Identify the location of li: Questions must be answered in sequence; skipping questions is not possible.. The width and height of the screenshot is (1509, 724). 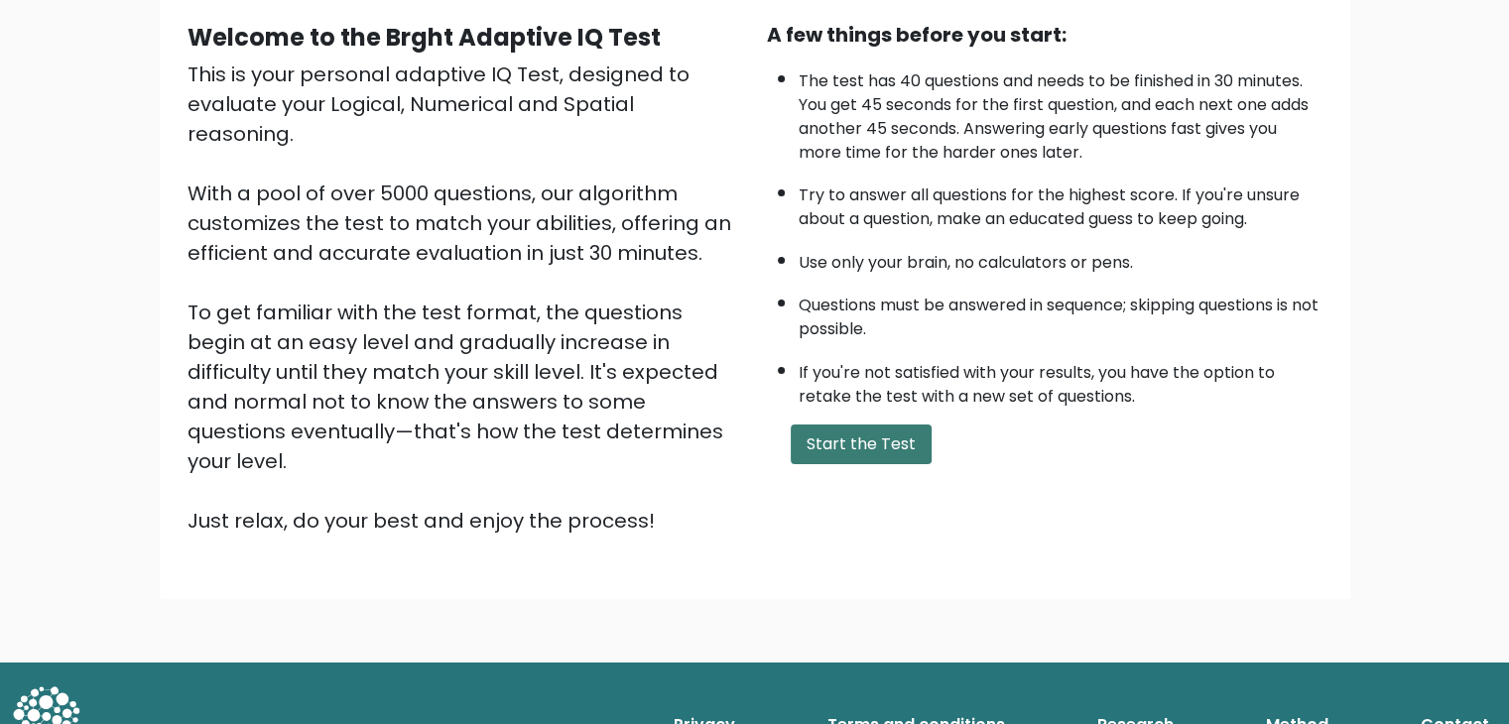
(1061, 313).